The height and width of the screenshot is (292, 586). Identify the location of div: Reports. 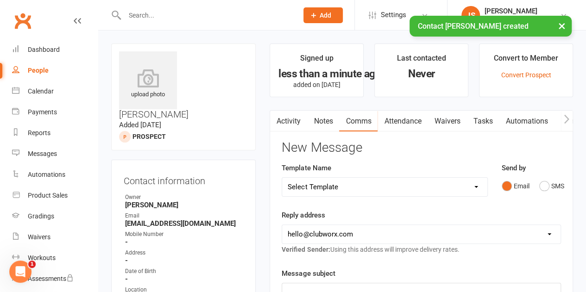
(39, 133).